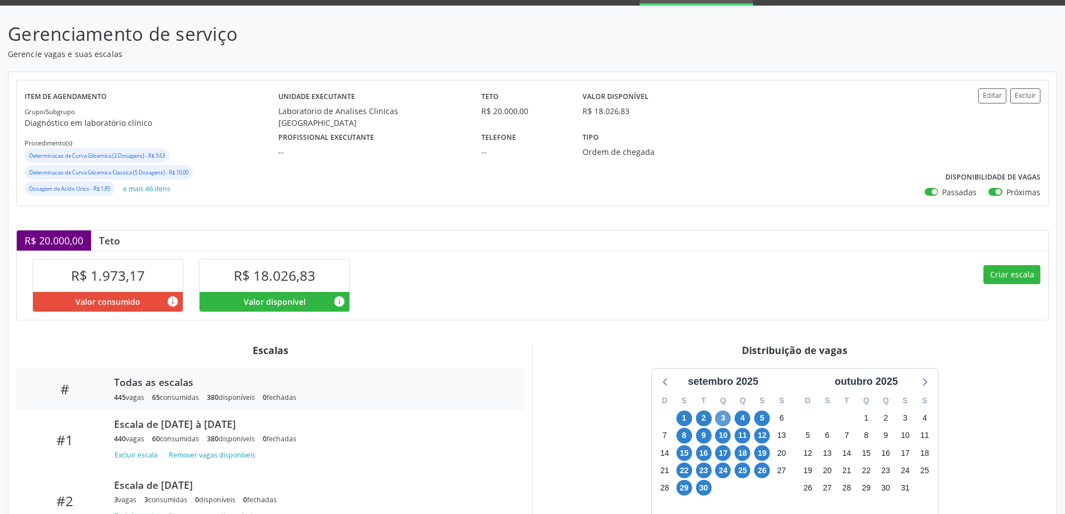 The width and height of the screenshot is (1065, 514). I want to click on span: sexta-feira, 17 de outubro de 2025, so click(905, 453).